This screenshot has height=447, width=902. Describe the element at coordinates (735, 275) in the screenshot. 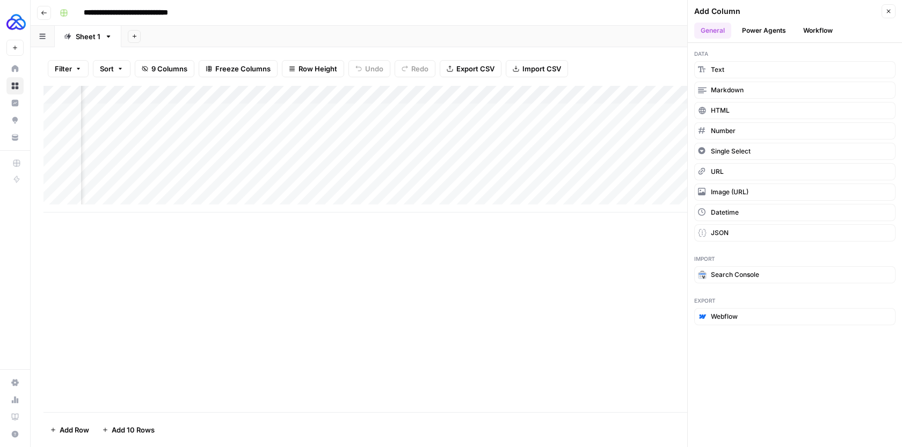

I see `span: Search Console` at that location.